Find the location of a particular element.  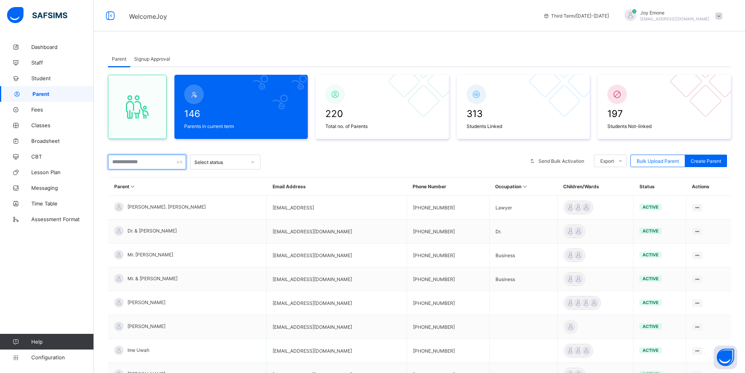

span: Messaging is located at coordinates (63, 188).